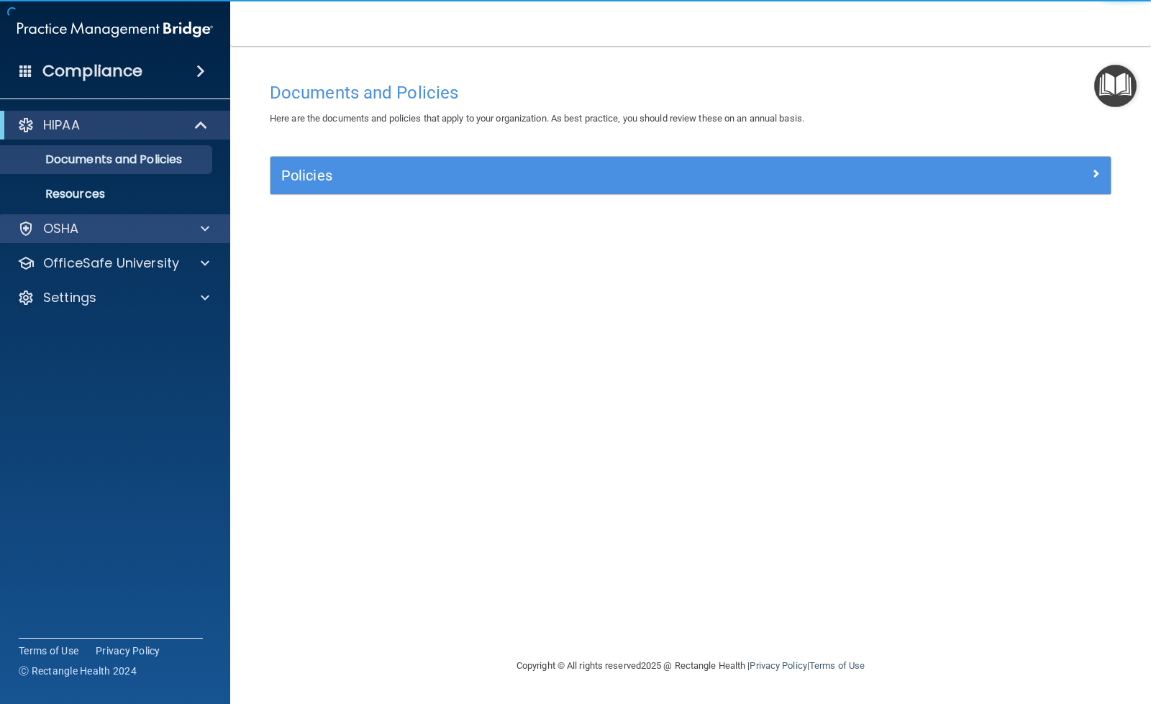  Describe the element at coordinates (92, 71) in the screenshot. I see `h4: Compliance` at that location.